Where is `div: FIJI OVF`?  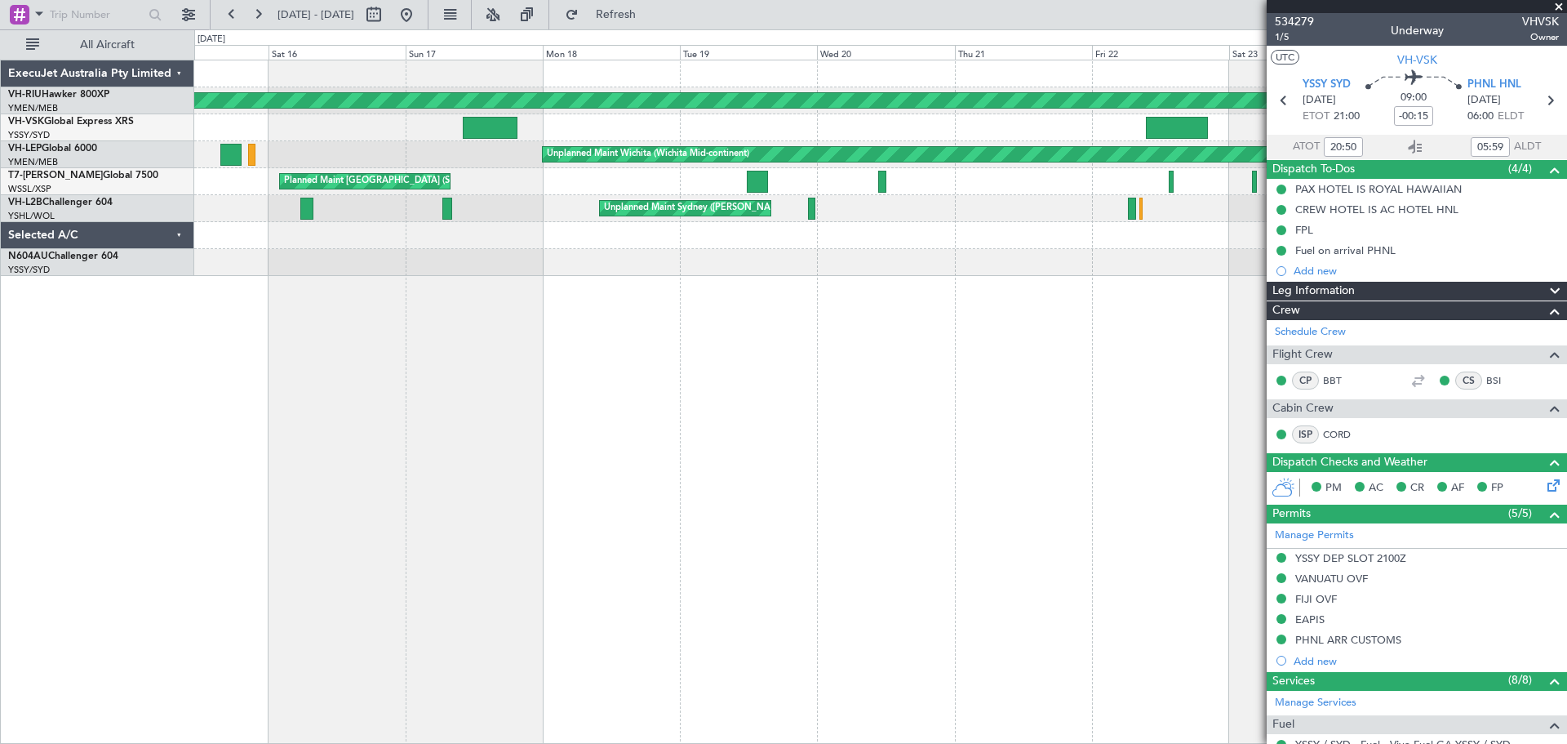 div: FIJI OVF is located at coordinates (1316, 598).